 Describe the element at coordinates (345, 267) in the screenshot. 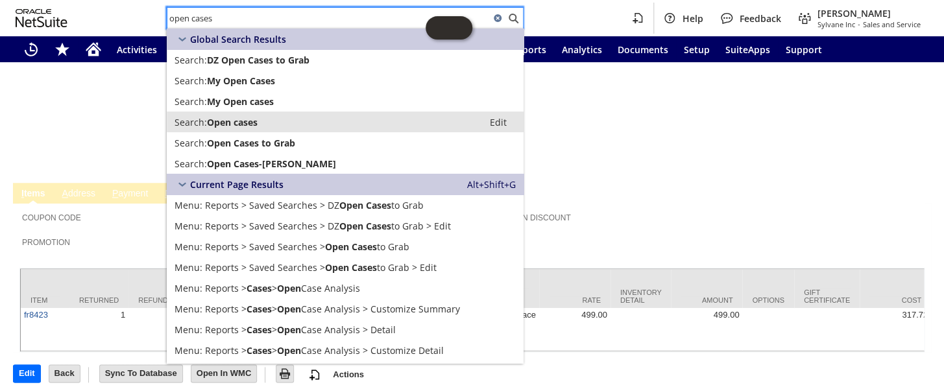

I see `a: Edit` at that location.